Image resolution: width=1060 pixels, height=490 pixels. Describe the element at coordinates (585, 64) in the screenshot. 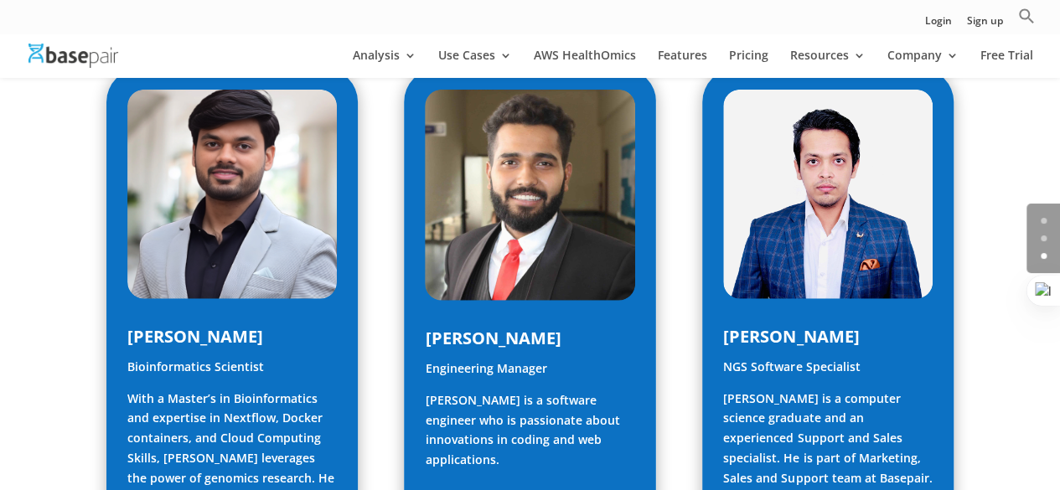

I see `a: AWS HealthOmics` at that location.